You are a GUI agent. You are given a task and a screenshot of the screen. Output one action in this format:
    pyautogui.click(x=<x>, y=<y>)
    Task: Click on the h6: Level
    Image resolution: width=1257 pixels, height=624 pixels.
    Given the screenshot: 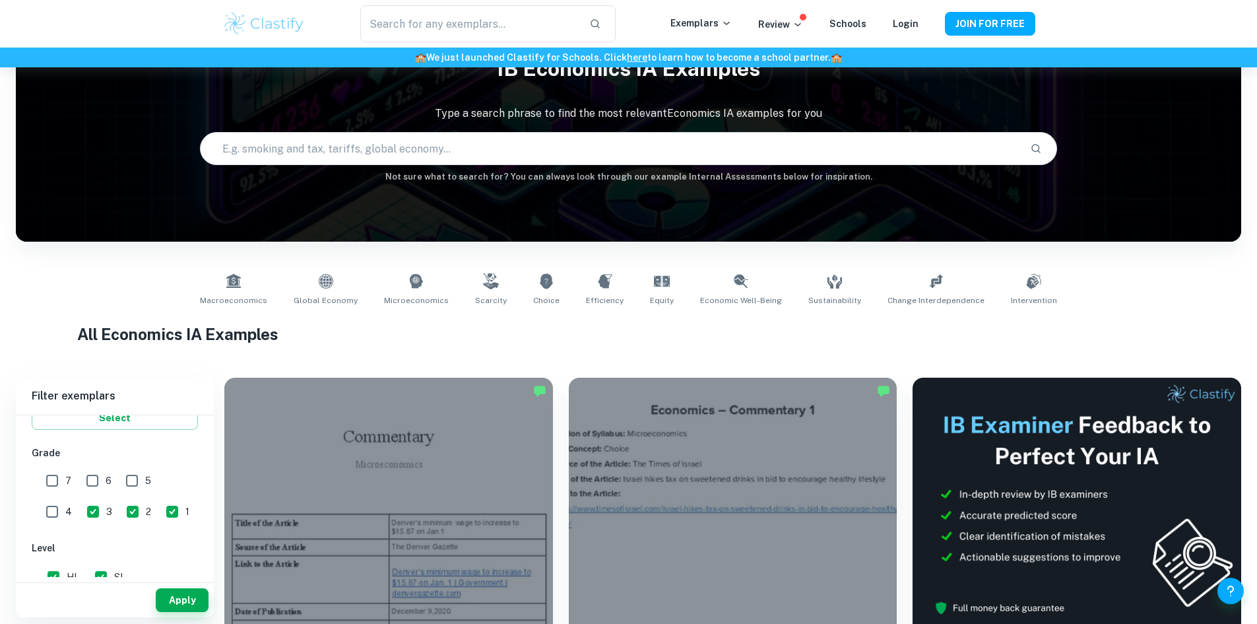 What is the action you would take?
    pyautogui.click(x=115, y=548)
    